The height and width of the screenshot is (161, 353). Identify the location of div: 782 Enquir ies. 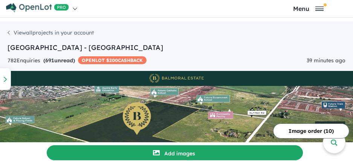
(77, 61).